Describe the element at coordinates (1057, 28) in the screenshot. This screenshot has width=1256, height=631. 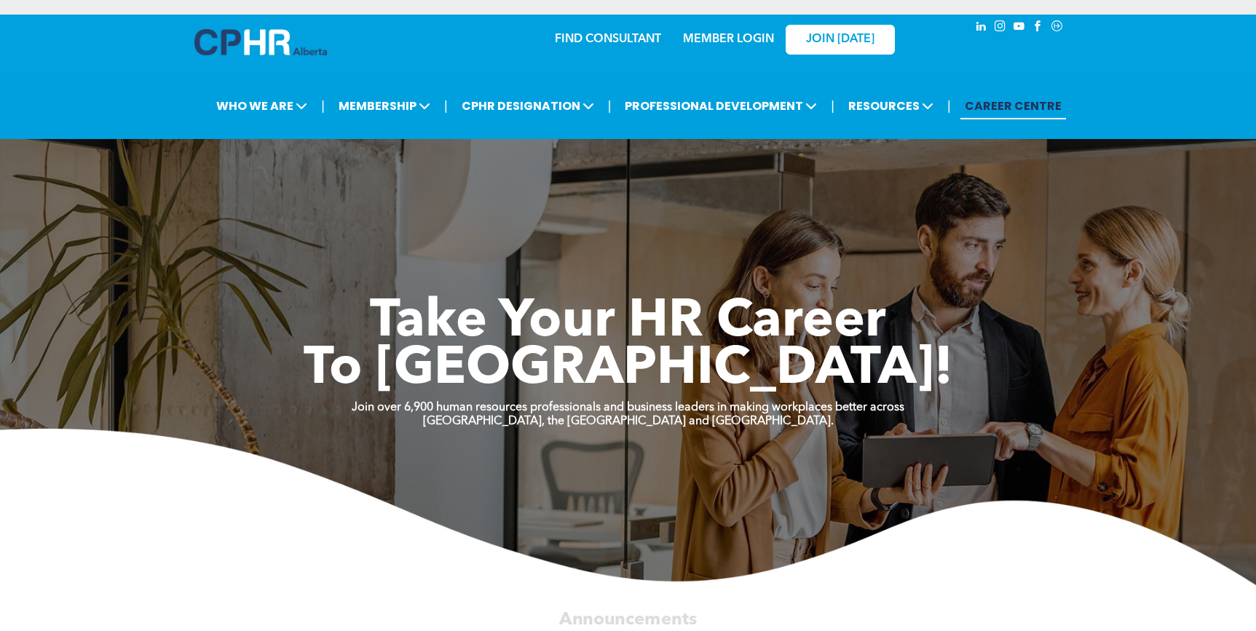
I see `a: Social network` at that location.